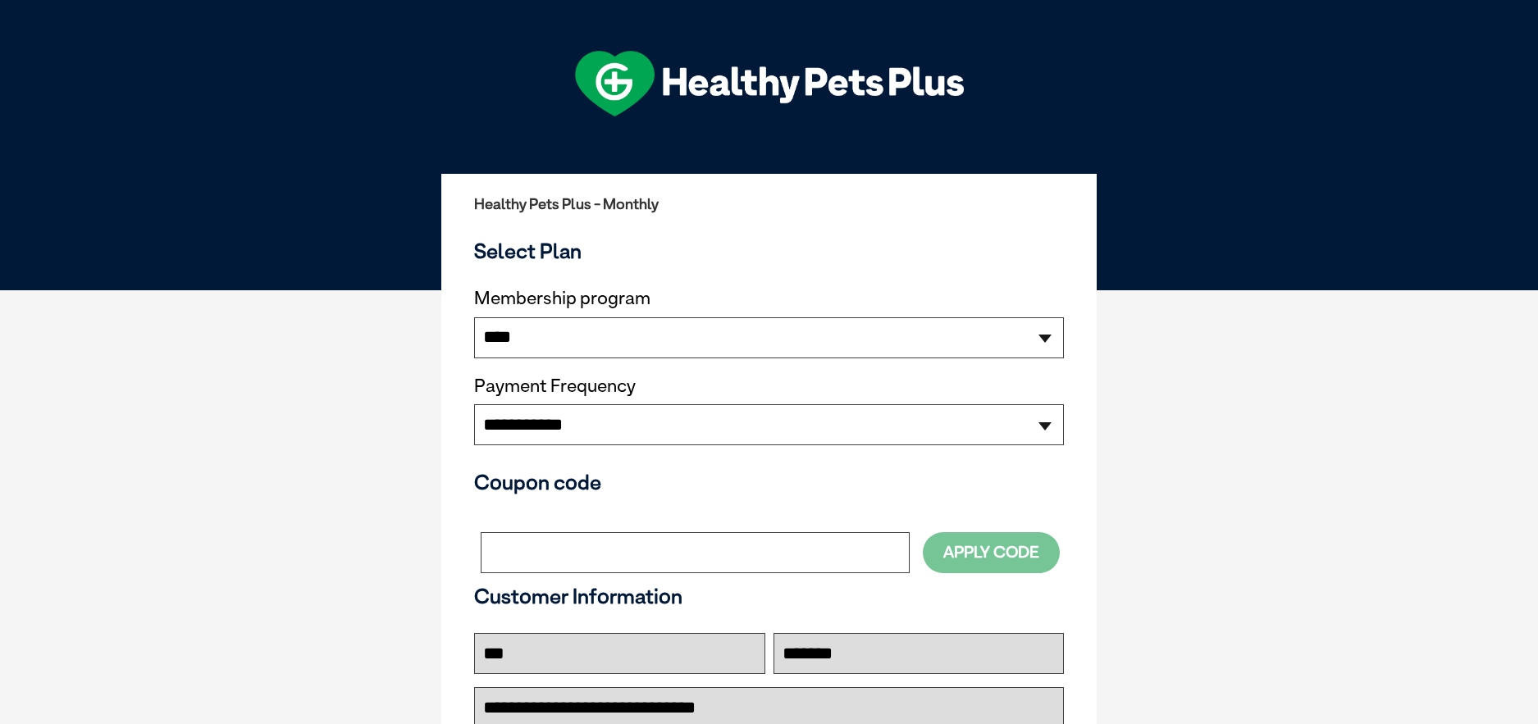 The height and width of the screenshot is (724, 1538). I want to click on h3: Customer Information, so click(769, 596).